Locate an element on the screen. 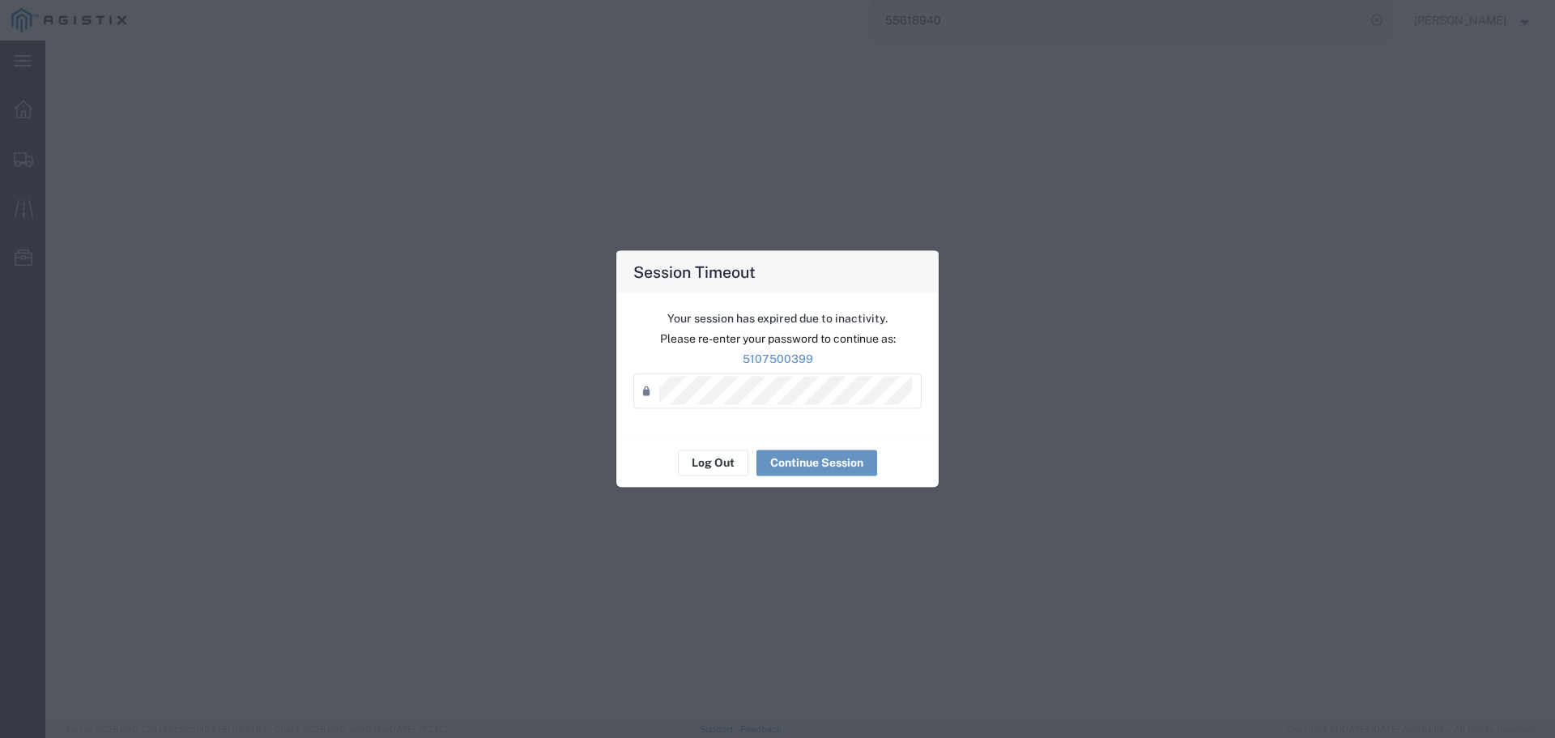  button: Log Out is located at coordinates (713, 462).